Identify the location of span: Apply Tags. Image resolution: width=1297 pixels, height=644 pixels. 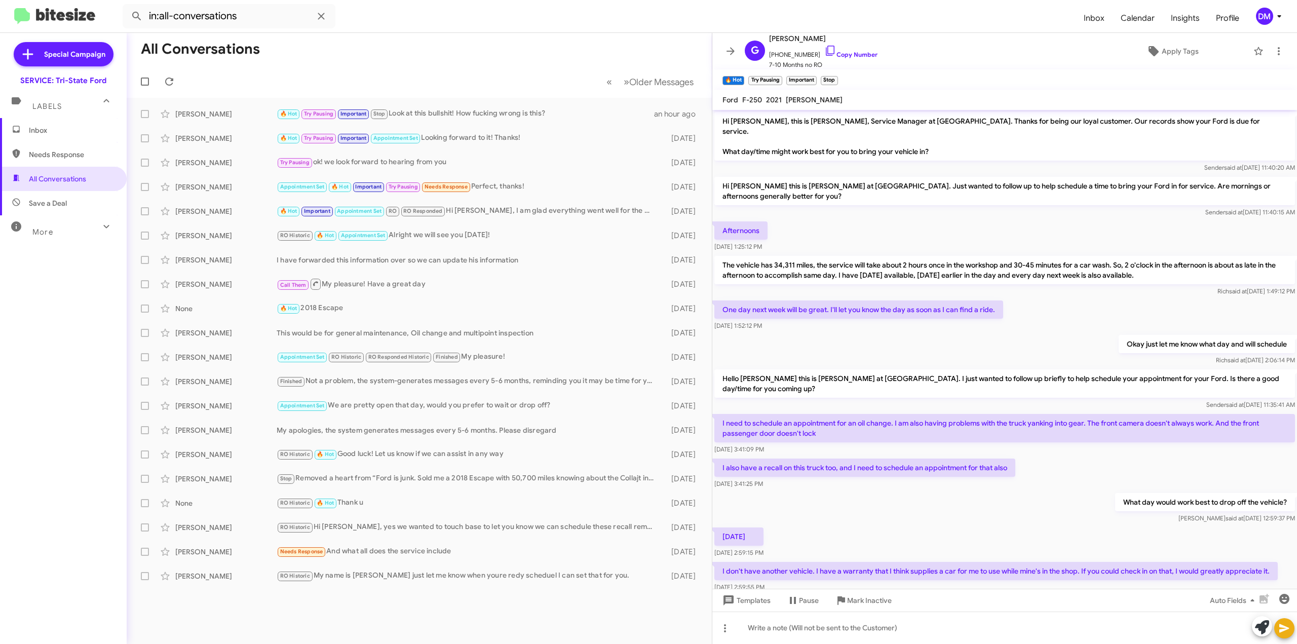
(1180, 51).